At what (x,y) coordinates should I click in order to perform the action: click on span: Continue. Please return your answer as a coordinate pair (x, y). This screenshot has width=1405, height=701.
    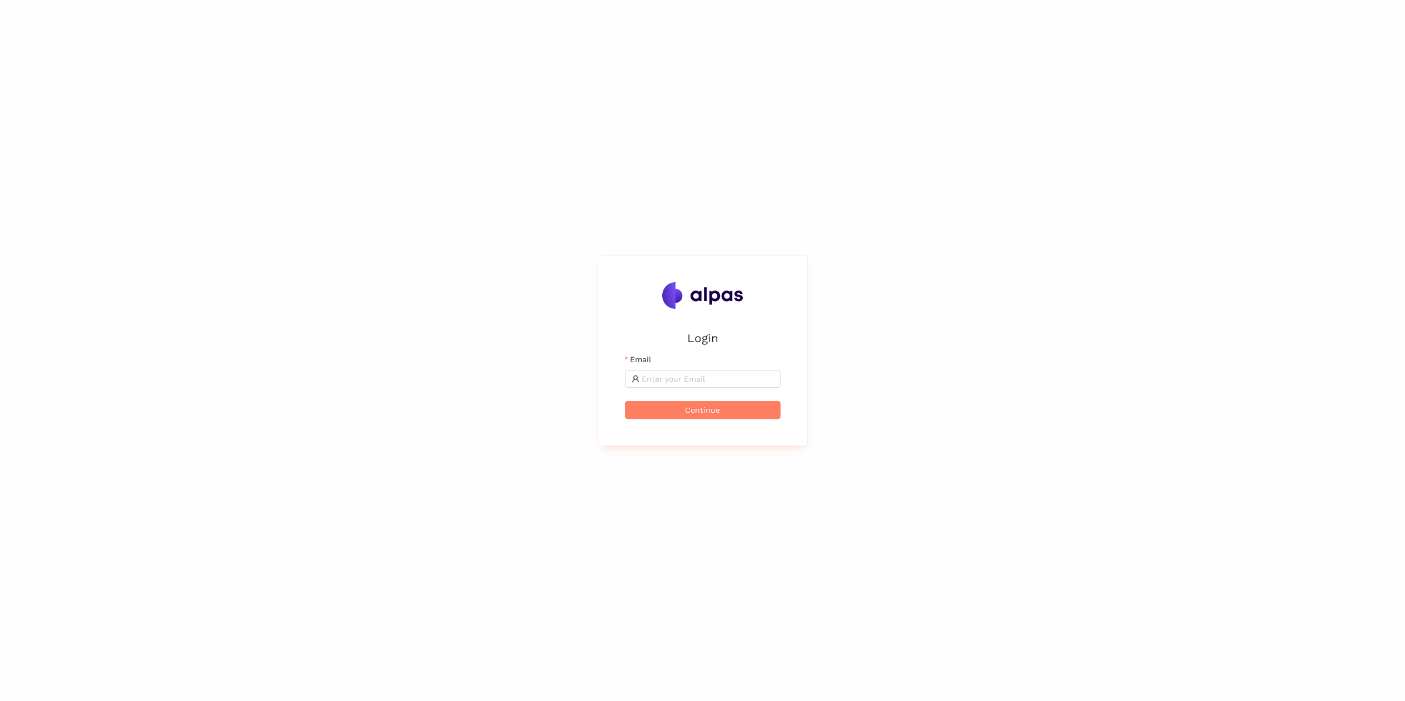
    Looking at the image, I should click on (702, 410).